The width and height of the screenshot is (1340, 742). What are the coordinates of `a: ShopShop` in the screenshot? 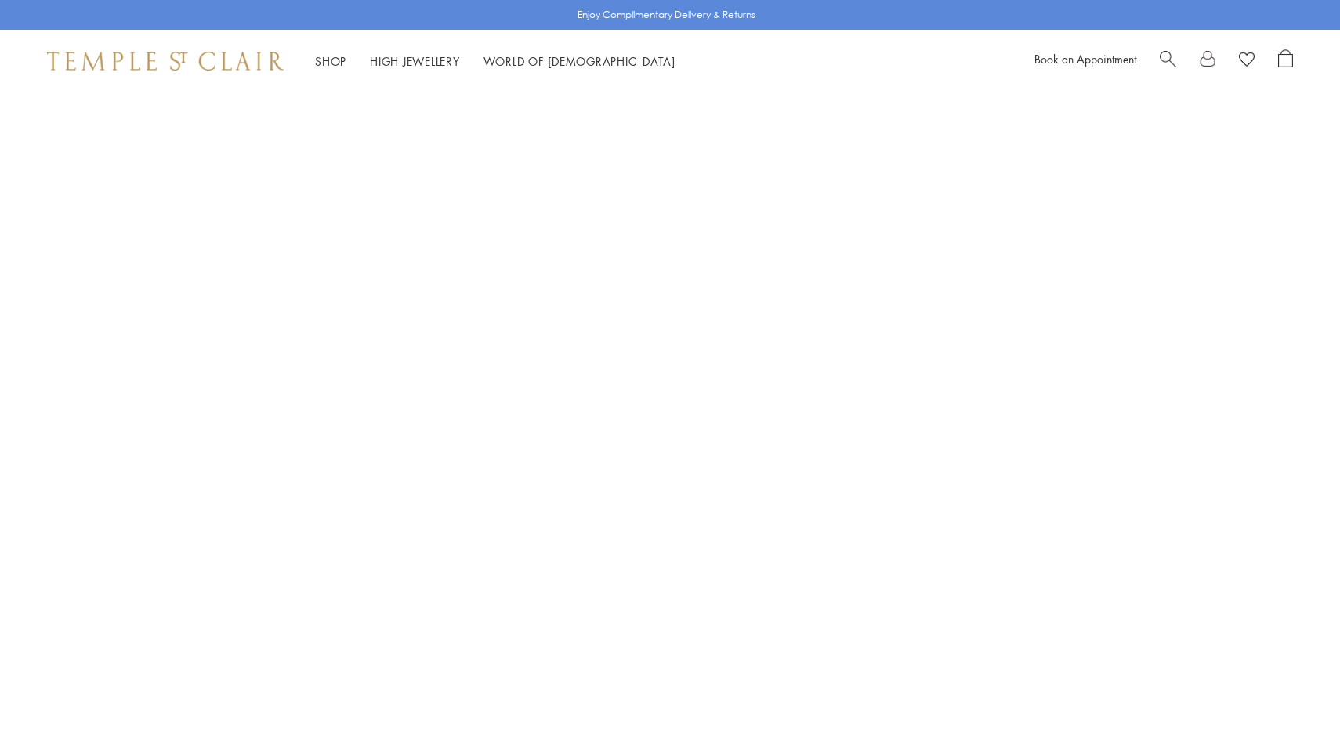 It's located at (331, 61).